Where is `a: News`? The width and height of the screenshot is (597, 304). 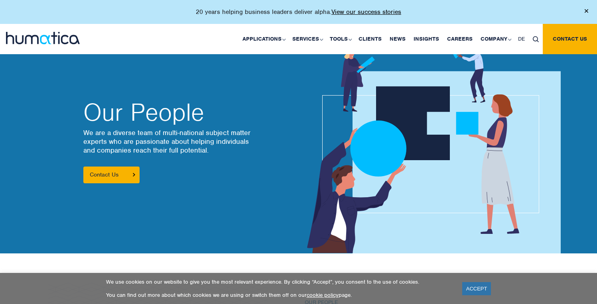
a: News is located at coordinates (398, 39).